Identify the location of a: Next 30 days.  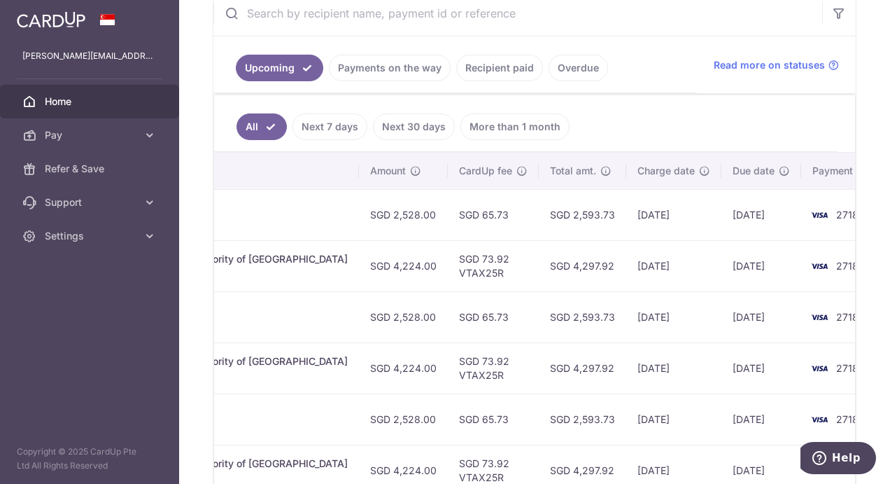
(414, 127).